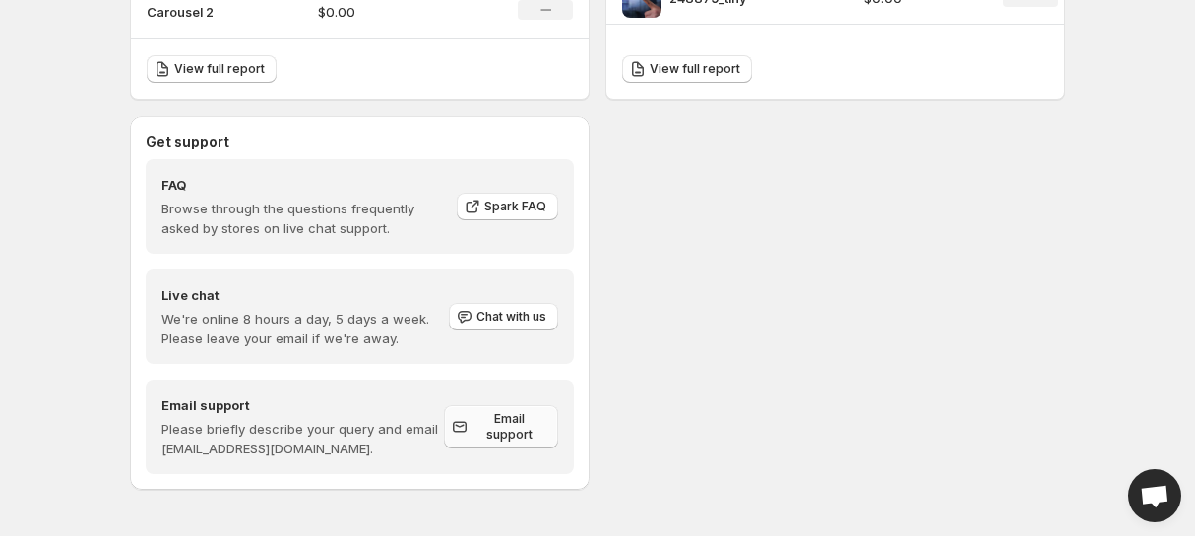 This screenshot has height=536, width=1195. I want to click on p: We're online 8 hours a day, 5 days a week. Please leave your email if we're away., so click(304, 329).